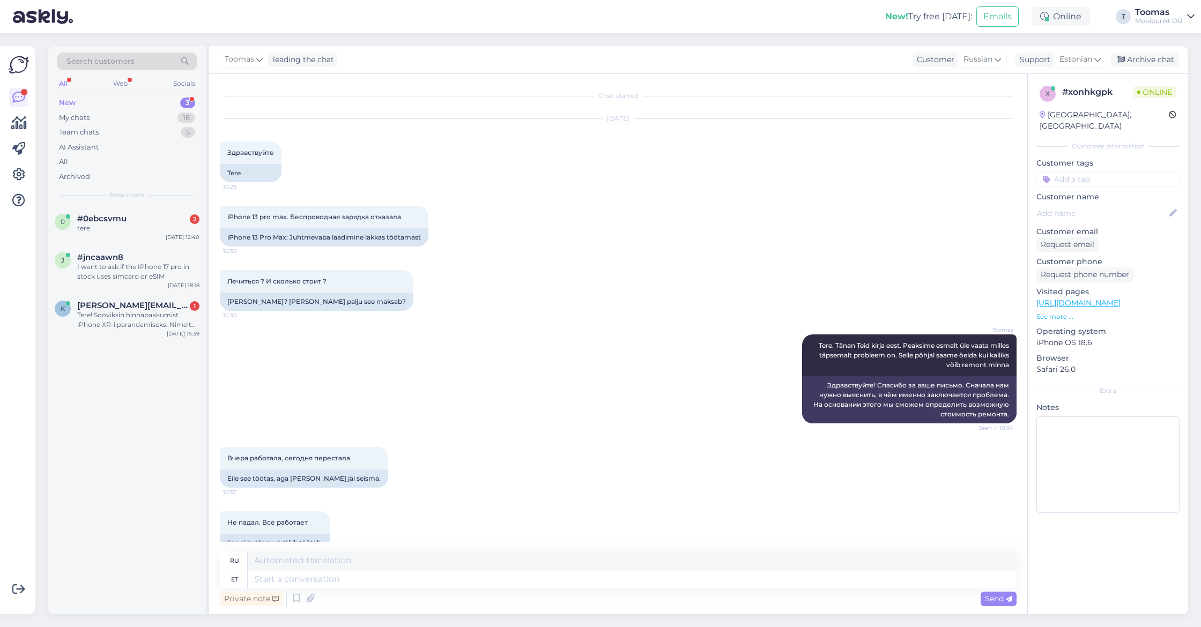  Describe the element at coordinates (998, 599) in the screenshot. I see `span: Send` at that location.